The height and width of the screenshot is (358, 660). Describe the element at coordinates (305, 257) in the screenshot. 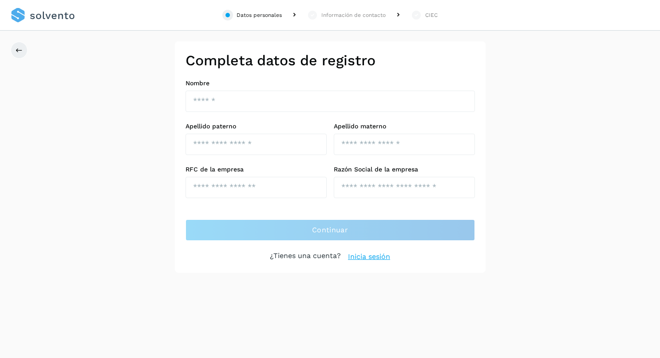

I see `p: ¿Tienes una cuenta?` at that location.